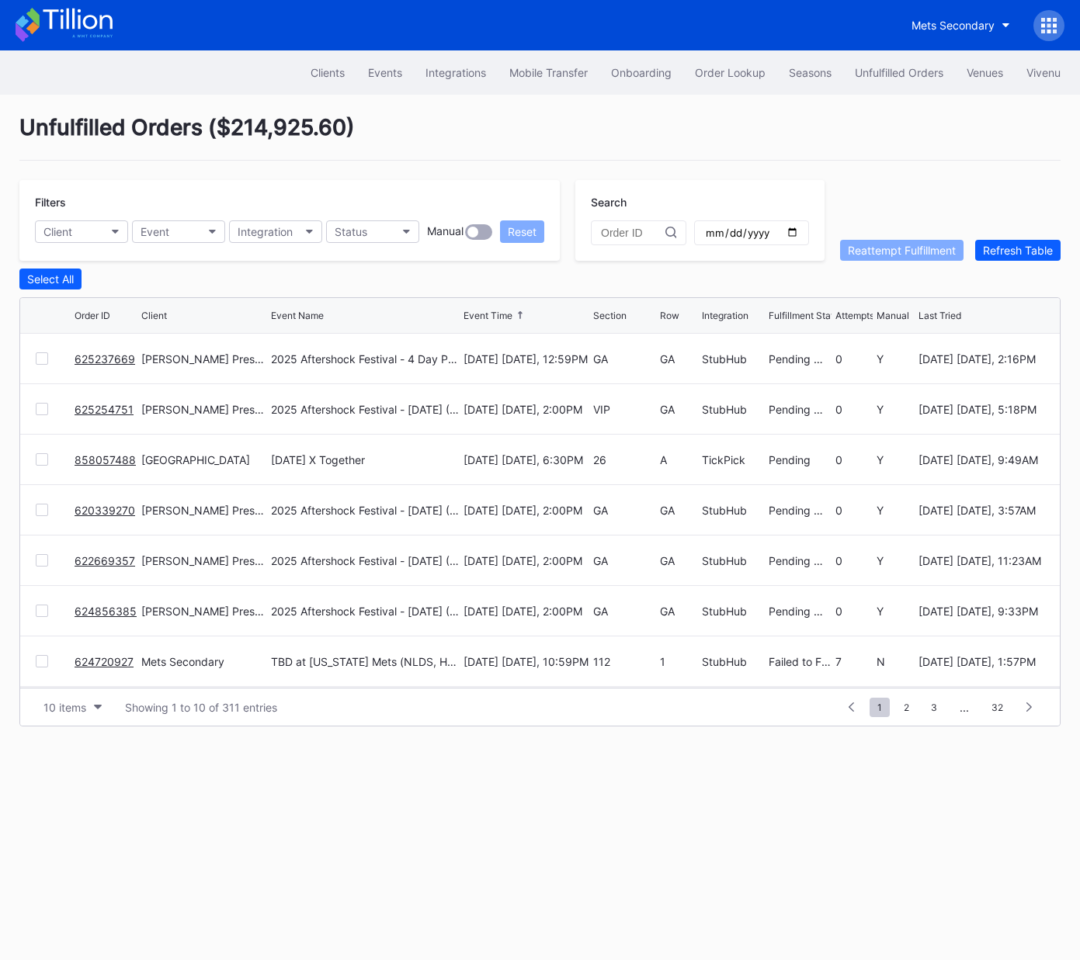  I want to click on button: Clients, so click(328, 72).